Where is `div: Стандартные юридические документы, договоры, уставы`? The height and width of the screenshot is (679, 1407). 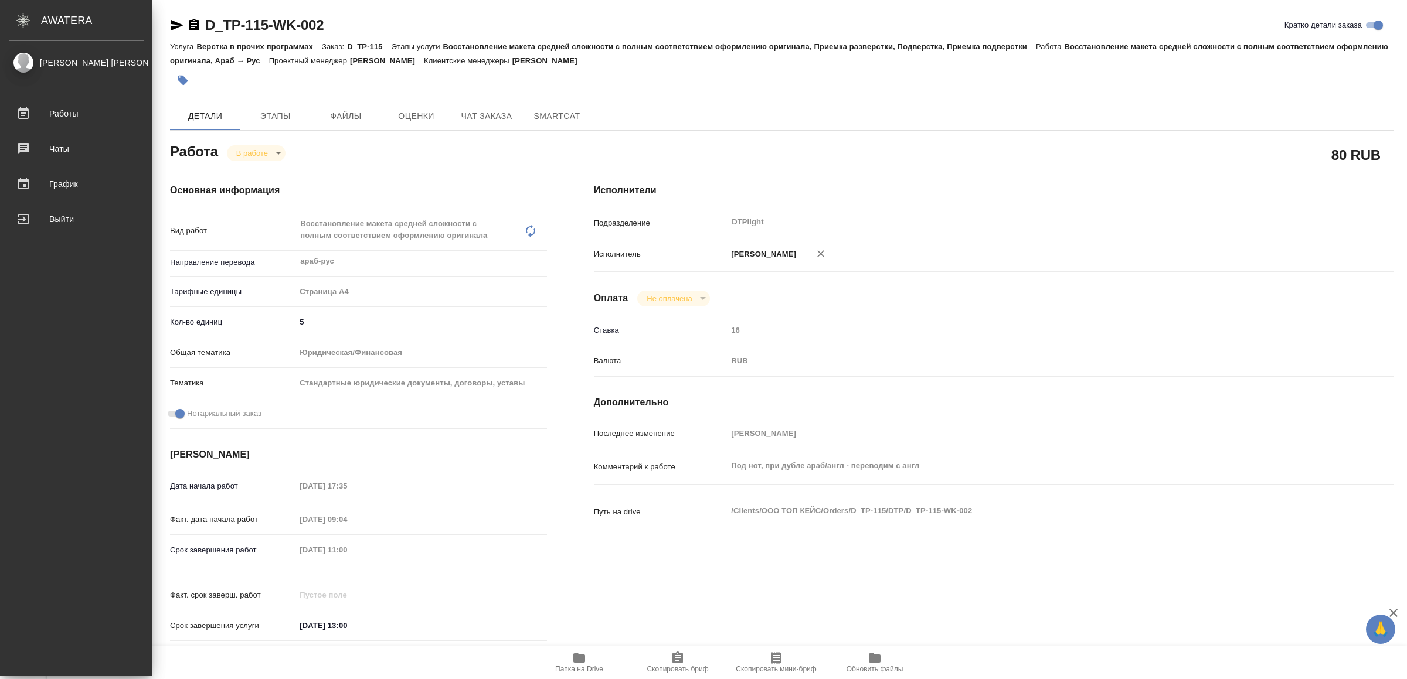
div: Стандартные юридические документы, договоры, уставы is located at coordinates (421, 383).